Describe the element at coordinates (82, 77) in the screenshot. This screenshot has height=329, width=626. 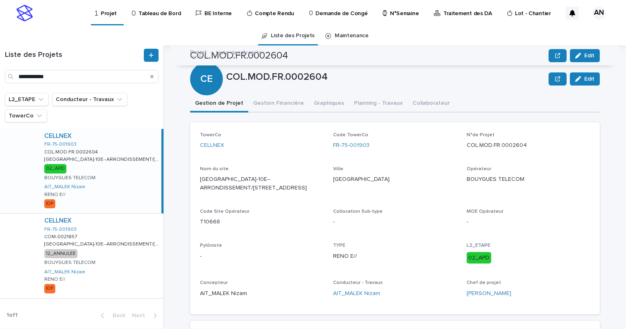
I see `div: Search` at that location.